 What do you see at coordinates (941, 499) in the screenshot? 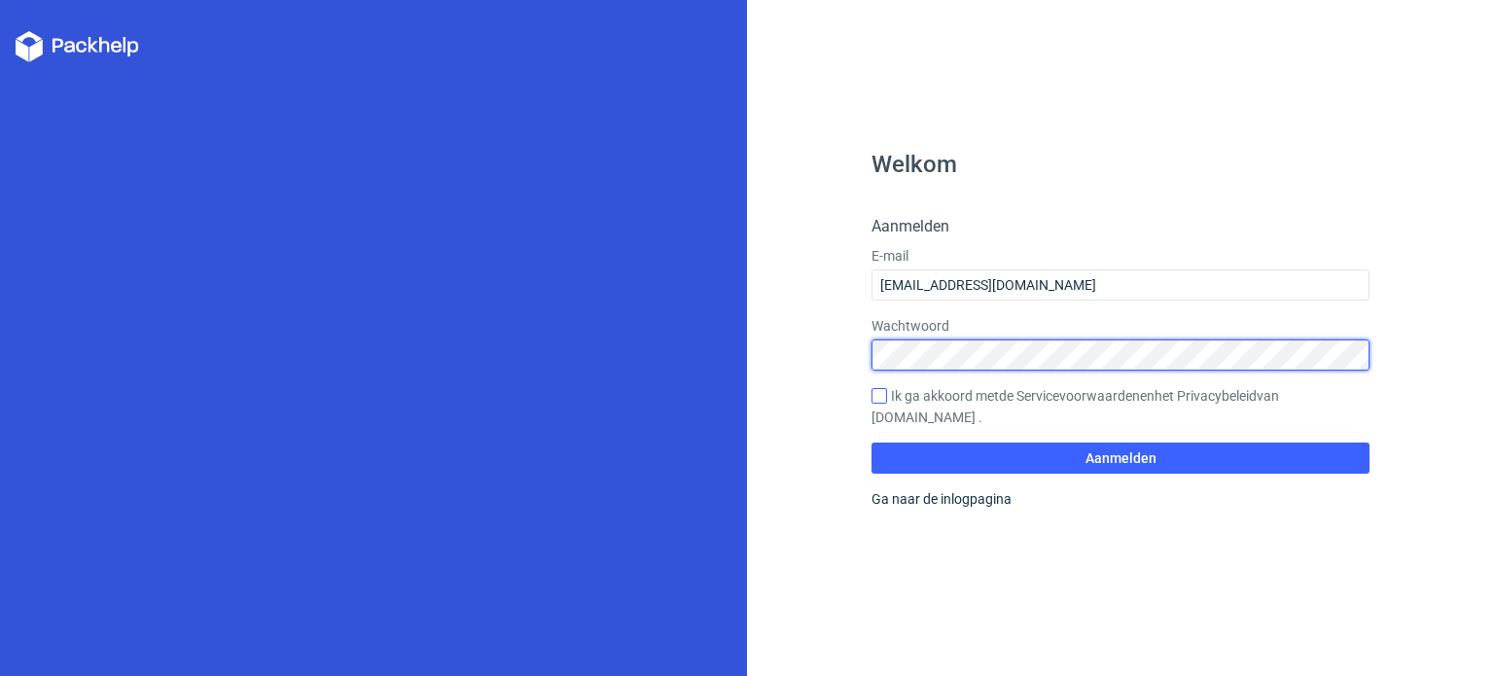
I see `a: Ga naar de inlogpagina` at bounding box center [941, 499].